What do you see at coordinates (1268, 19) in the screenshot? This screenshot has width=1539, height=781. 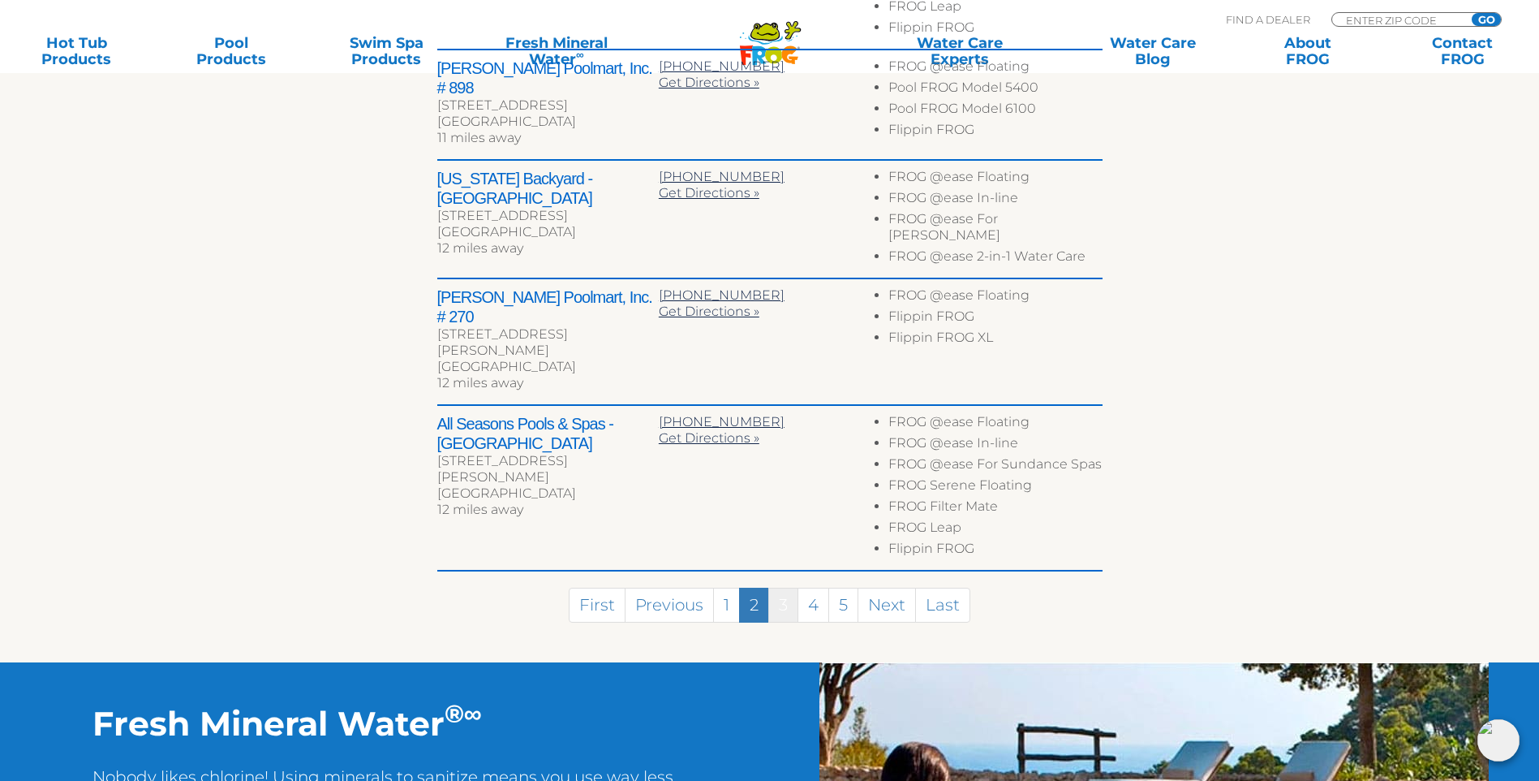 I see `p: Find A Dealer` at bounding box center [1268, 19].